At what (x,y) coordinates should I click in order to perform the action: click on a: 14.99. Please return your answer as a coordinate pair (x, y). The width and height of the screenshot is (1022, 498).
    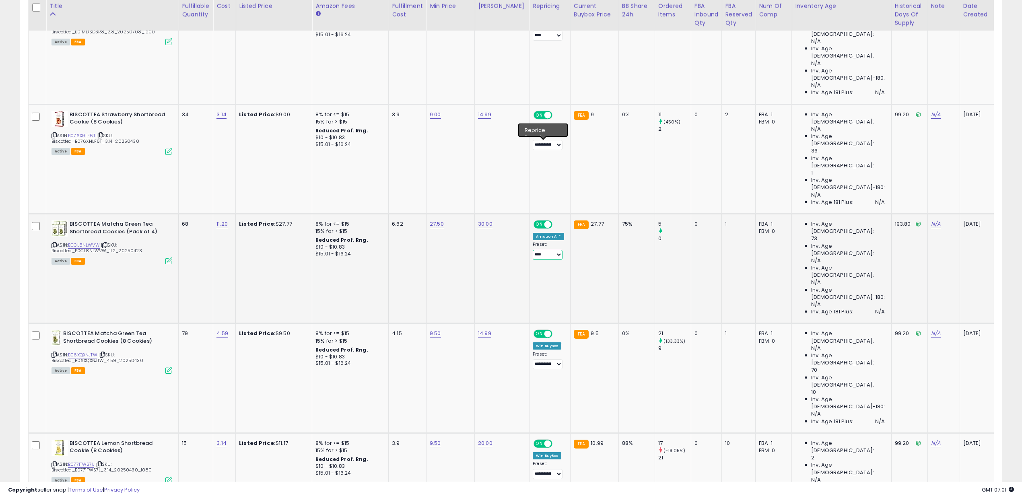
    Looking at the image, I should click on (485, 334).